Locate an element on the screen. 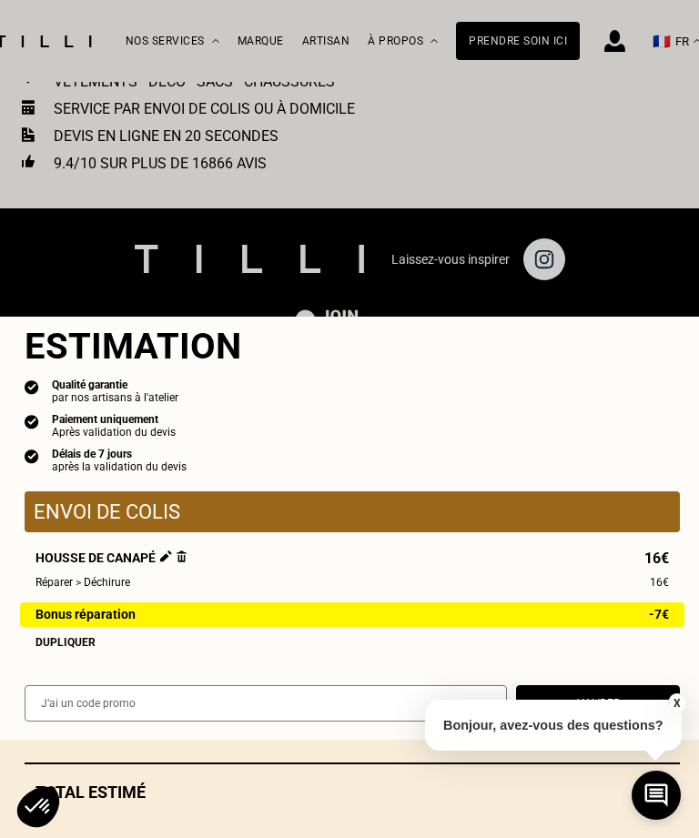 This screenshot has height=838, width=699. div: Après validation du devis is located at coordinates (114, 432).